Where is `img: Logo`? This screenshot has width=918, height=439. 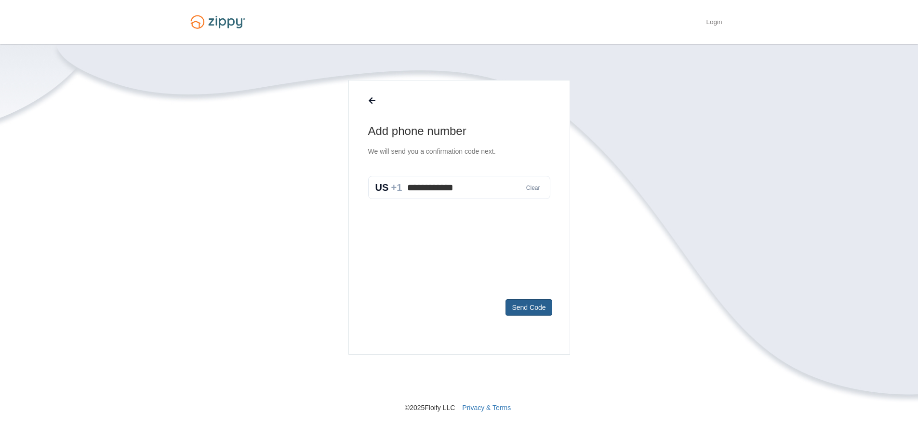
img: Logo is located at coordinates (218, 22).